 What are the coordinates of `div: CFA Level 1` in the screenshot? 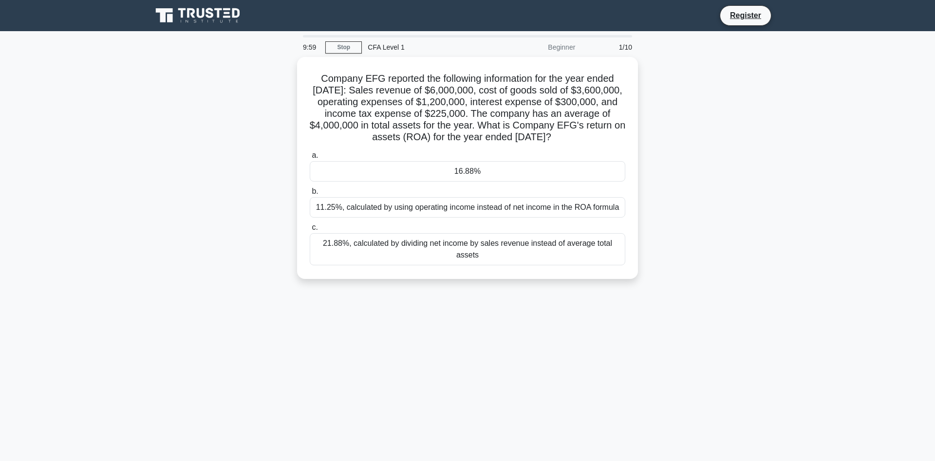 It's located at (428, 47).